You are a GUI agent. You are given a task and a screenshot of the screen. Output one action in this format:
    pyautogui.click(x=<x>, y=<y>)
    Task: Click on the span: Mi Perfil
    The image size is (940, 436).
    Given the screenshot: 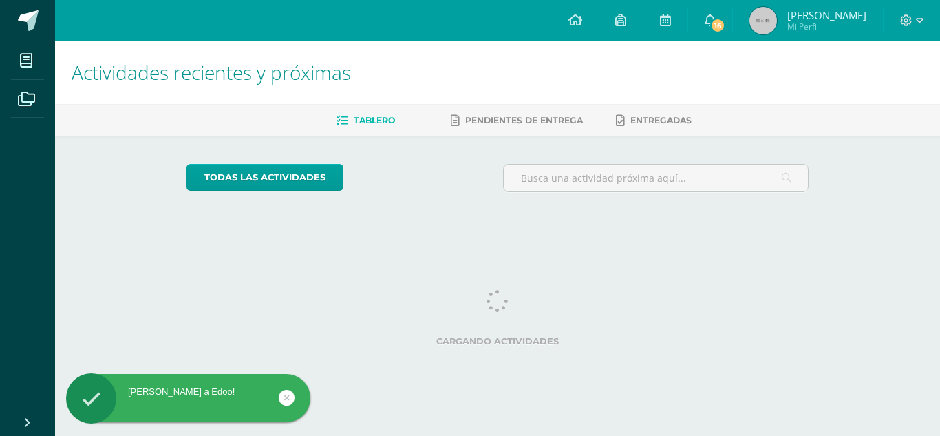 What is the action you would take?
    pyautogui.click(x=827, y=26)
    